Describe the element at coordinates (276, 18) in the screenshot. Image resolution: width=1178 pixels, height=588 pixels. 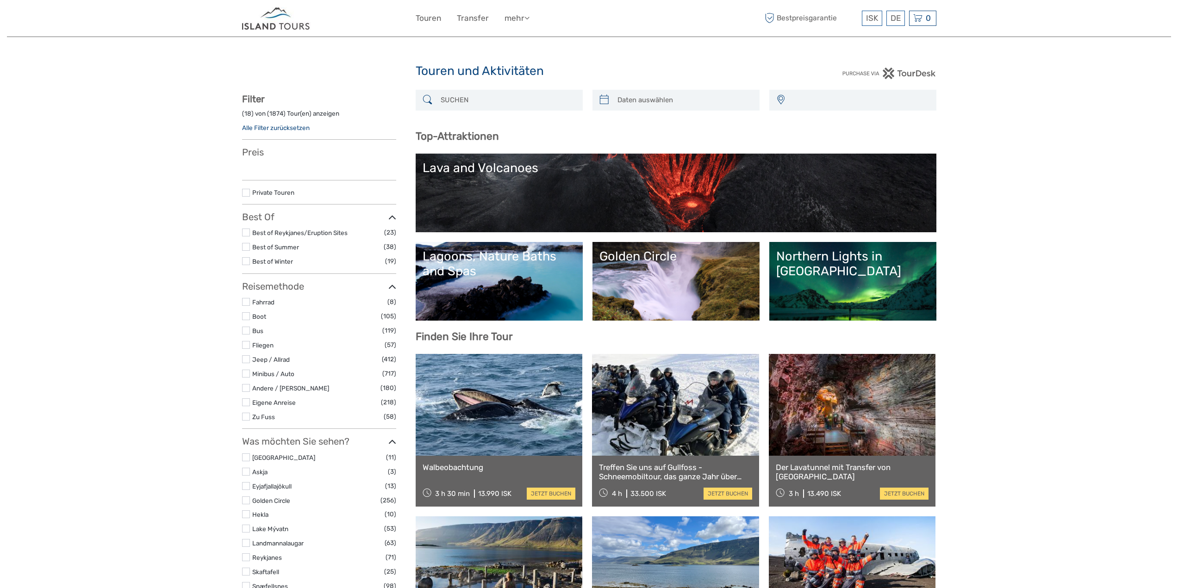
I see `img: Iceland ProTravel` at that location.